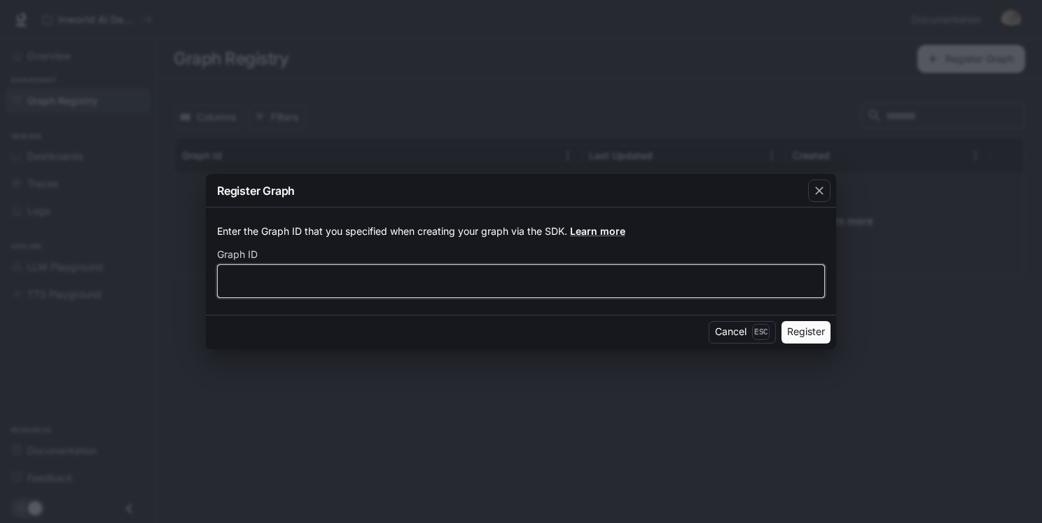  Describe the element at coordinates (598, 230) in the screenshot. I see `a: Learn more` at that location.